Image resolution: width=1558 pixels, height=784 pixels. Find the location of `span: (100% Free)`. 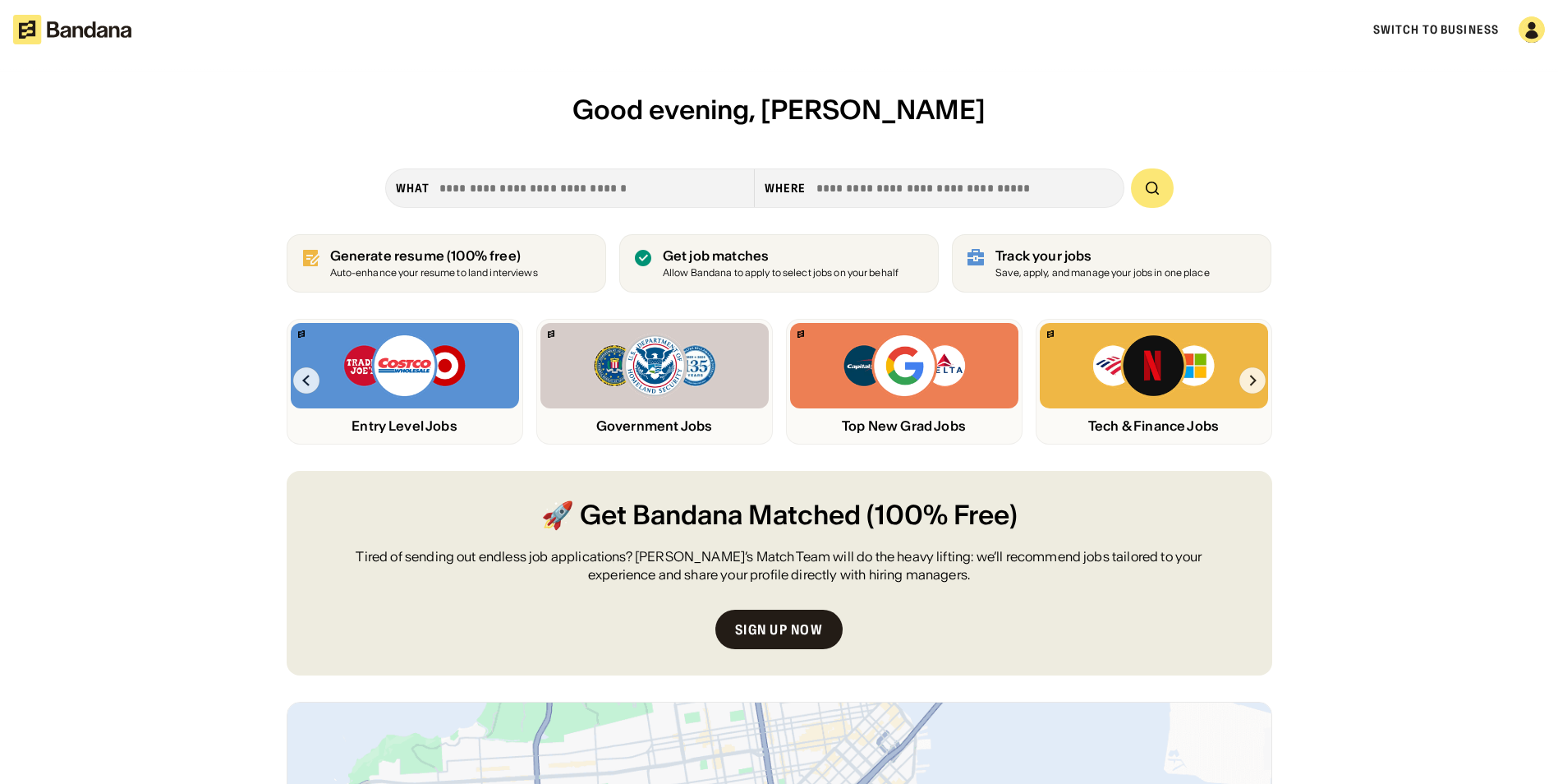

span: (100% Free) is located at coordinates (942, 515).